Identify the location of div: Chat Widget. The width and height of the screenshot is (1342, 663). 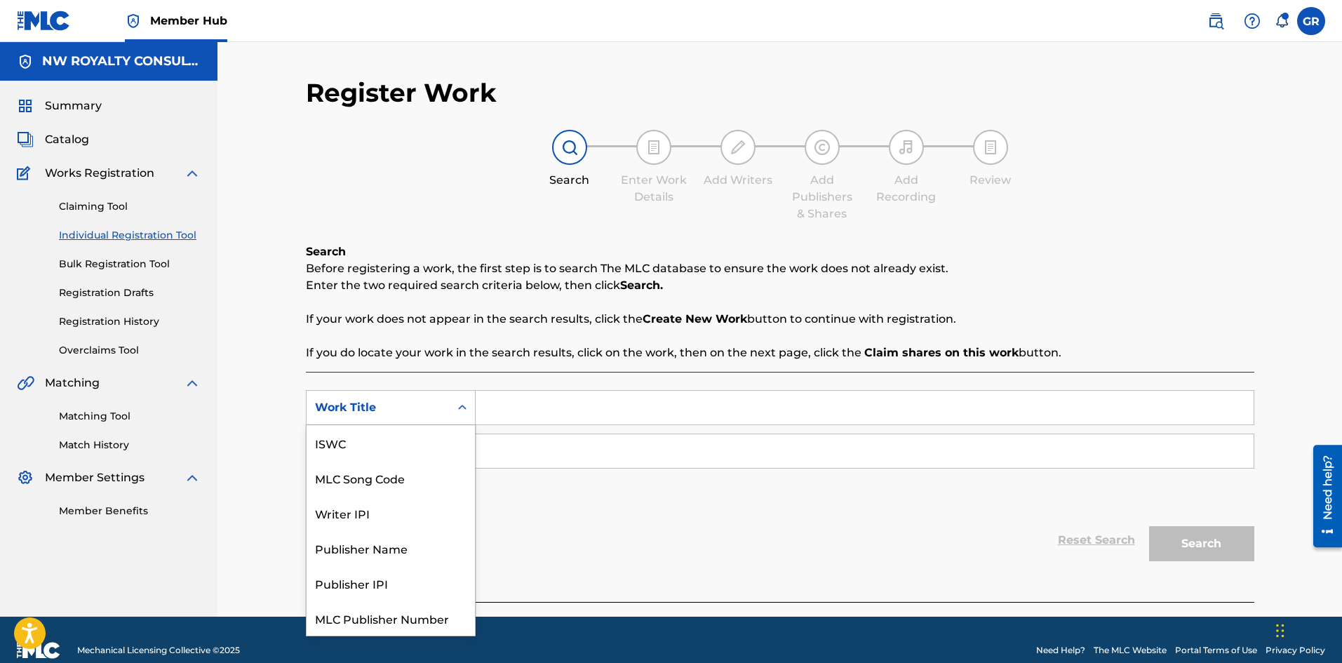
(1307, 629).